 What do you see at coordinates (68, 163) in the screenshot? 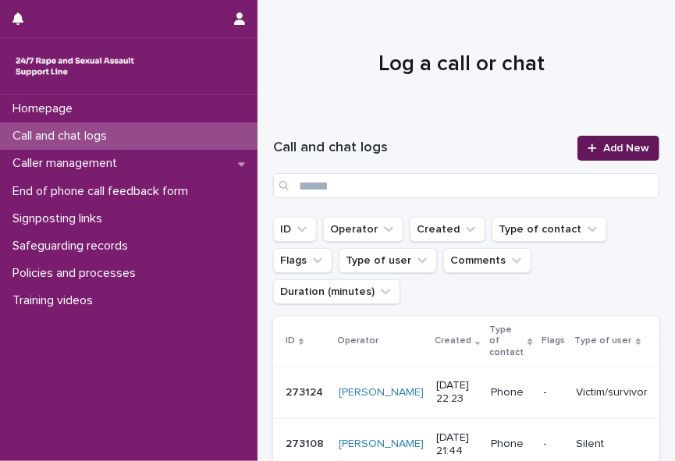
I see `p: Caller management` at bounding box center [68, 163].